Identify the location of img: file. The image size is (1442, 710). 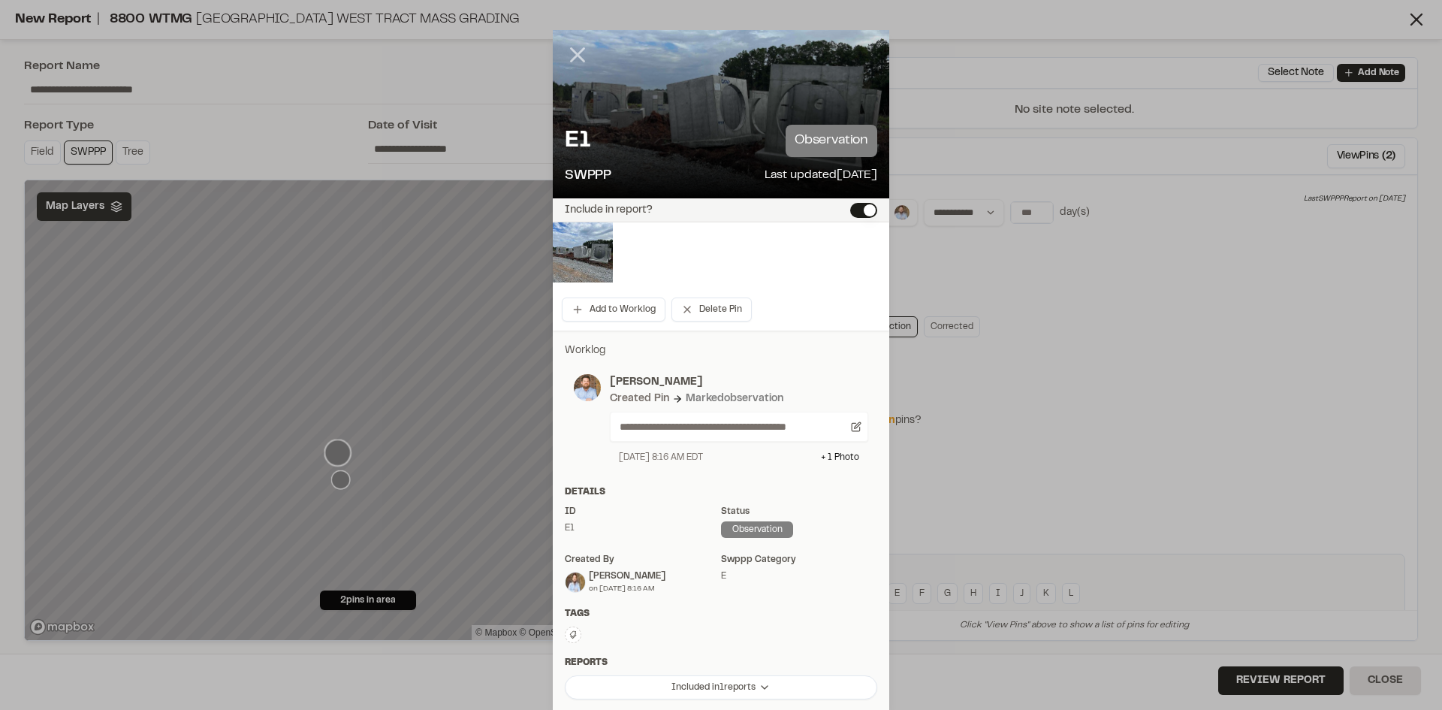
(583, 252).